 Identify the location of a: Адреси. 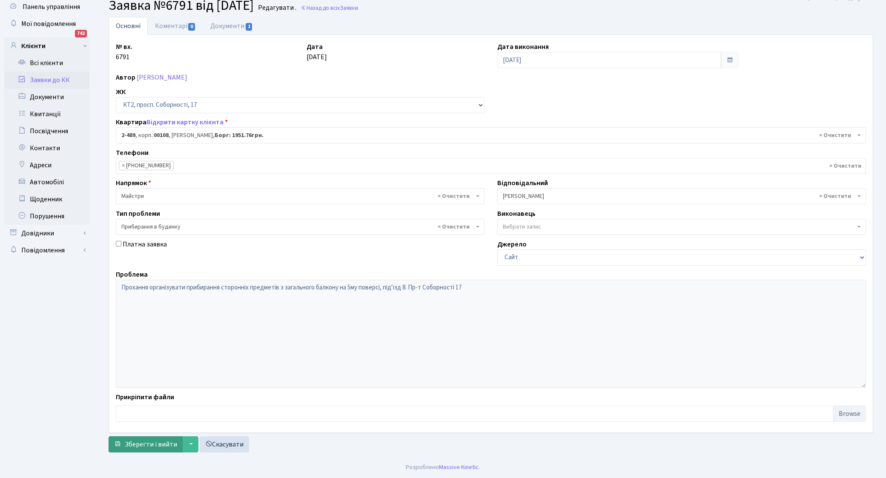
(47, 165).